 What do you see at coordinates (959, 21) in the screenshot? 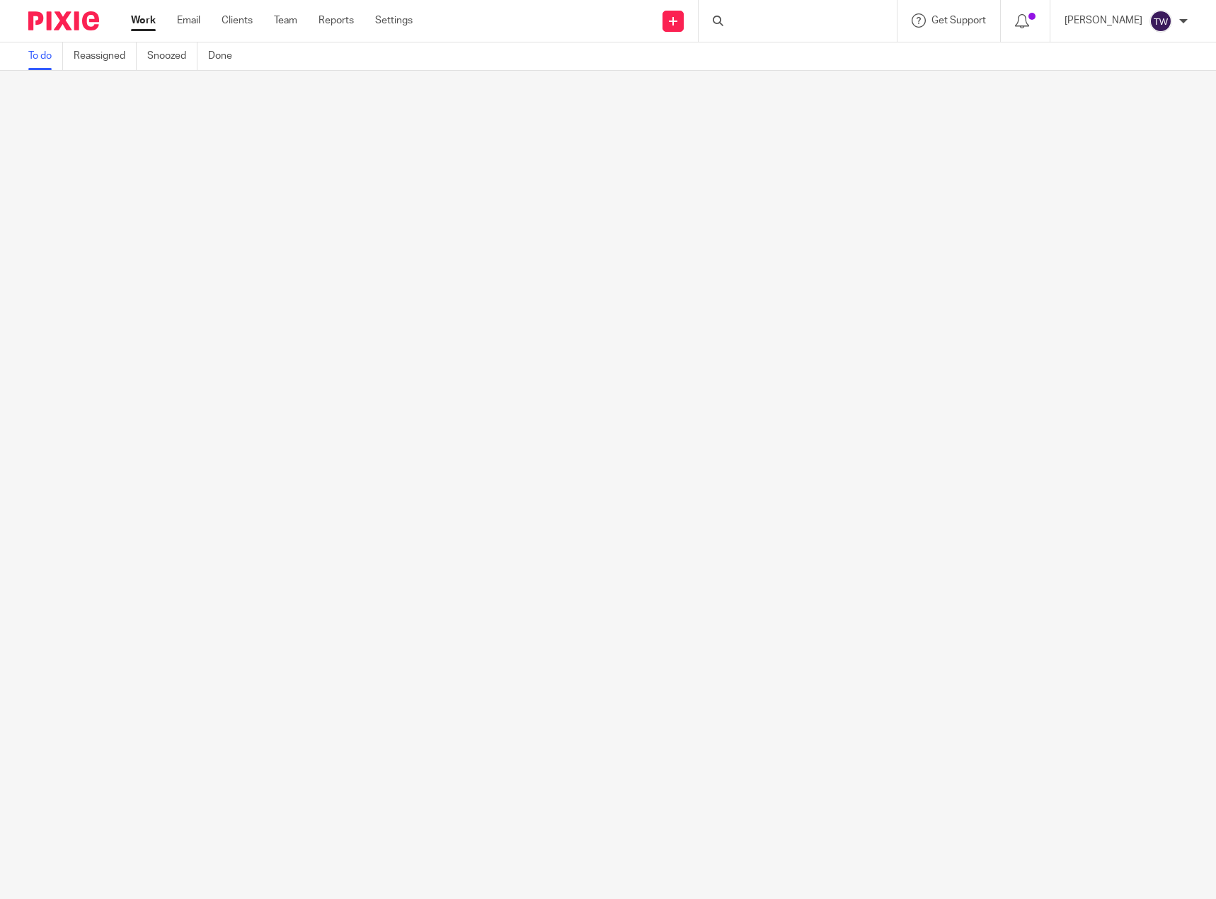
I see `span: Get Support` at bounding box center [959, 21].